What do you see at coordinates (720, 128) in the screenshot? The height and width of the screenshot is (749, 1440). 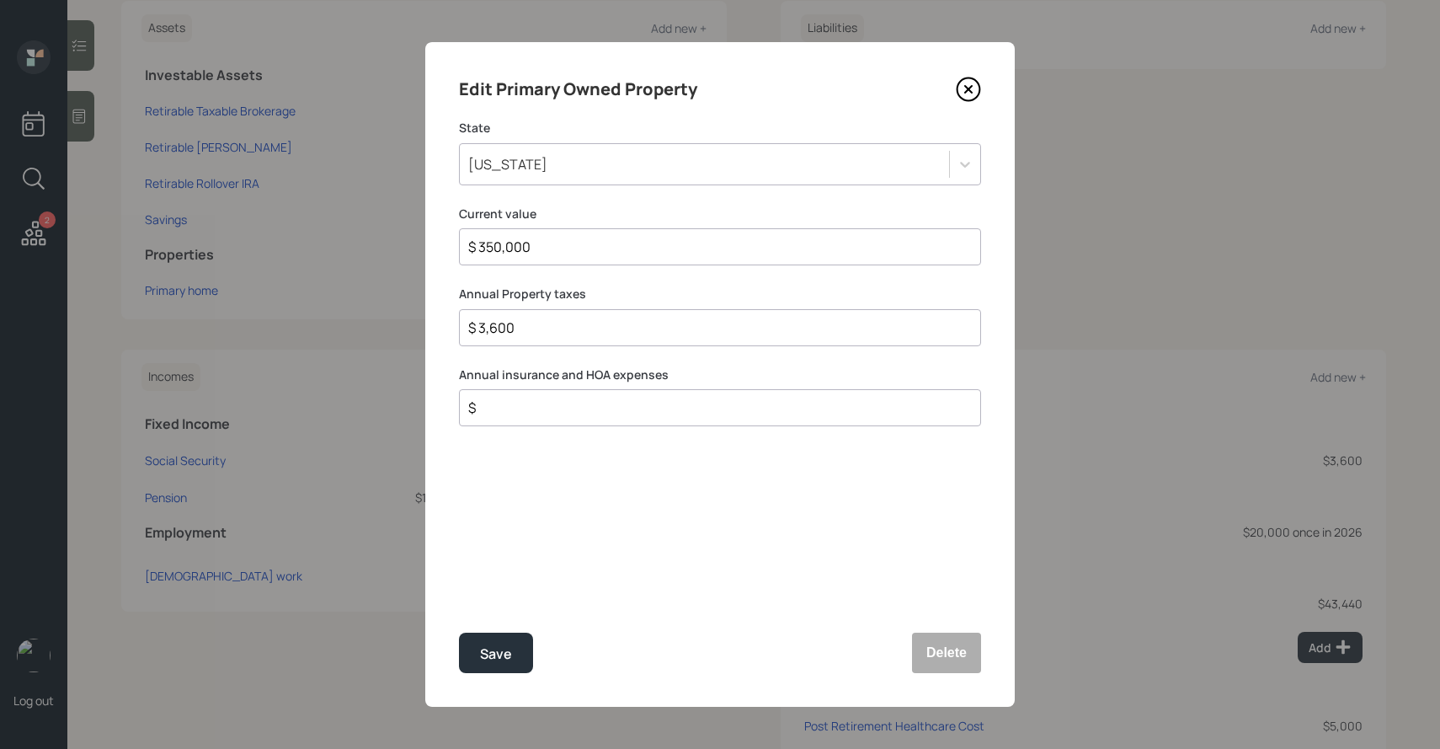 I see `label: State` at bounding box center [720, 128].